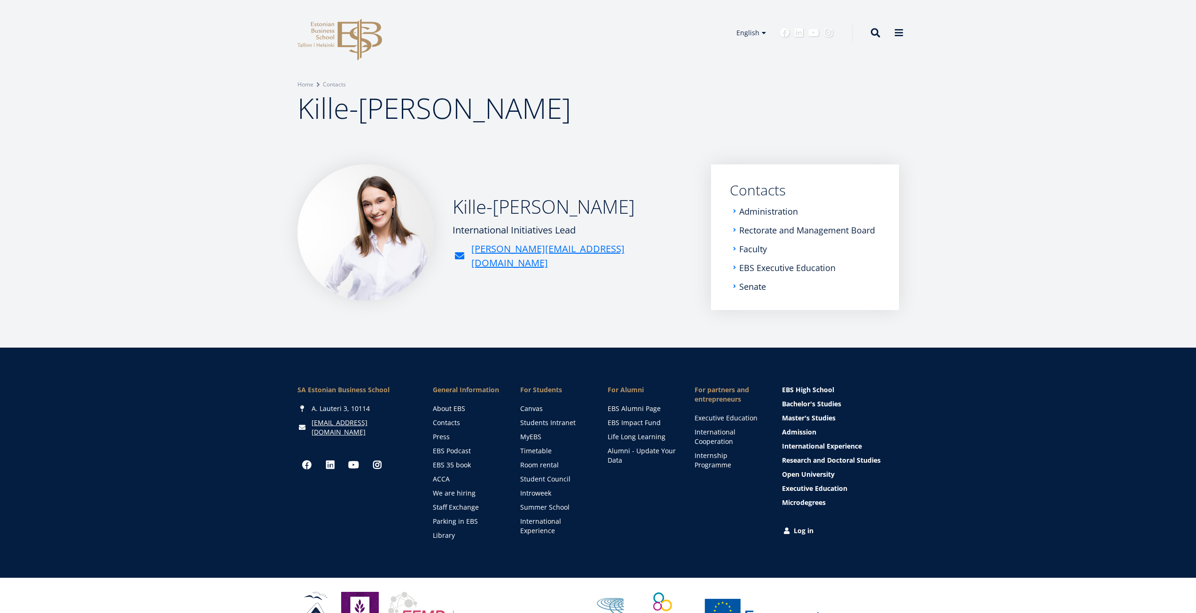 This screenshot has height=613, width=1196. I want to click on a: Microdegrees, so click(840, 503).